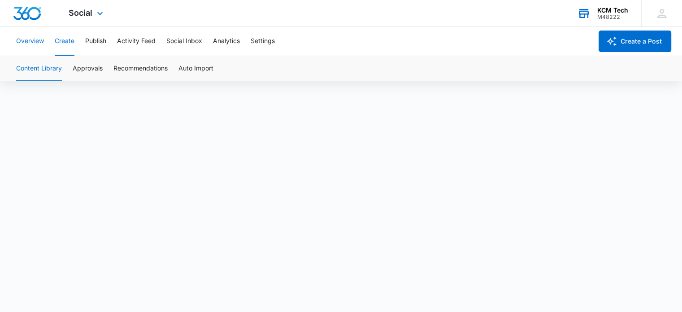  Describe the element at coordinates (613, 17) in the screenshot. I see `div: account id` at that location.